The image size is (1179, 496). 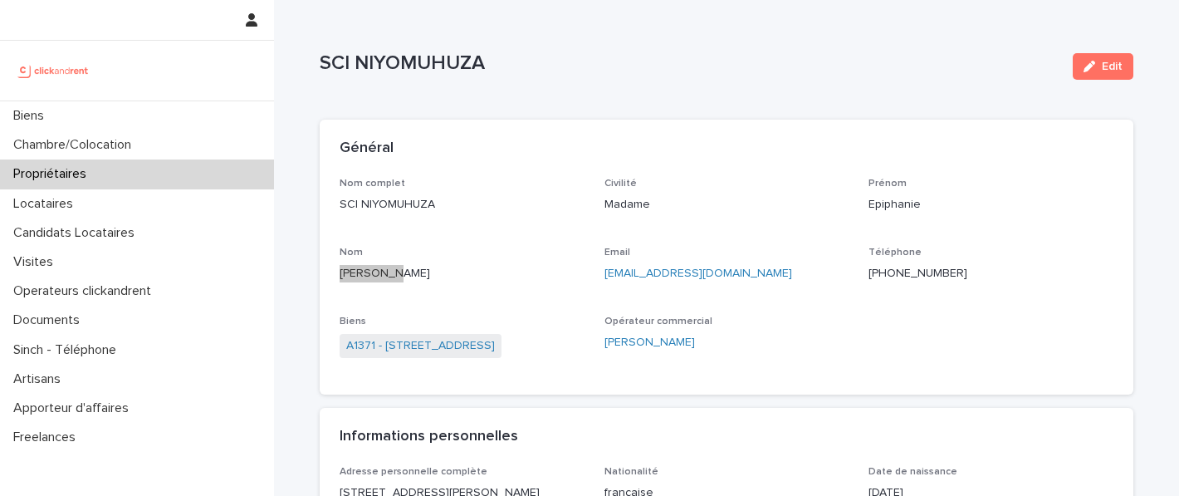 I want to click on p: Madame, so click(x=727, y=204).